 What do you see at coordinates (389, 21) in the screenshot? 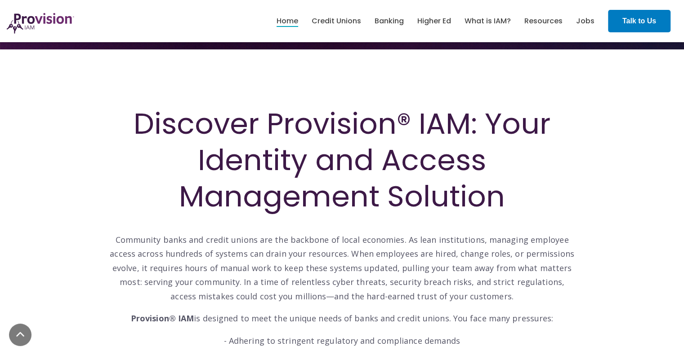
I see `a: Banking` at bounding box center [389, 21].